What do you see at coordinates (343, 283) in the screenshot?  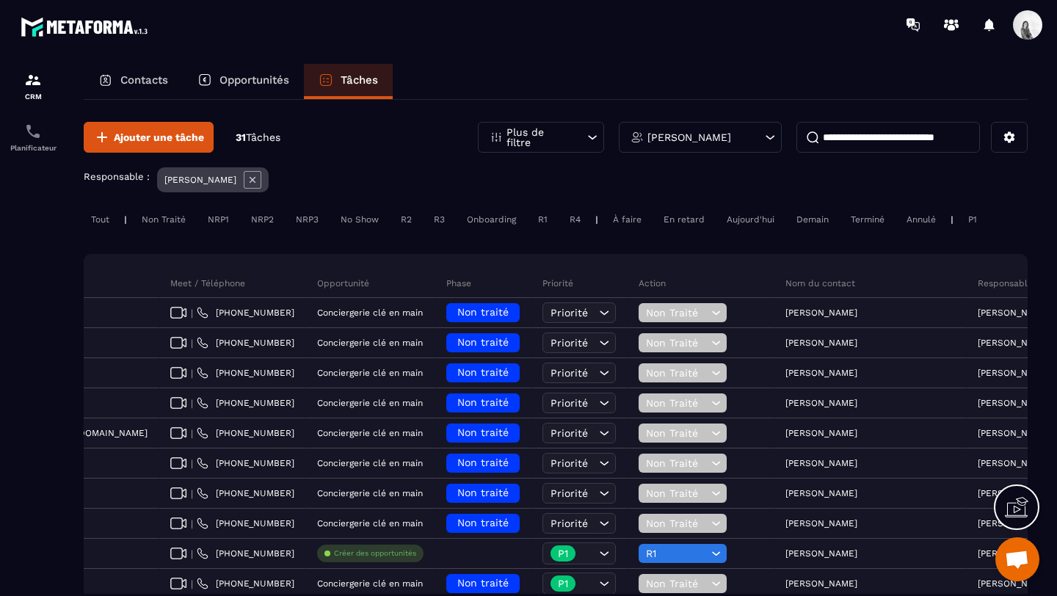 I see `p: Opportunité` at bounding box center [343, 283].